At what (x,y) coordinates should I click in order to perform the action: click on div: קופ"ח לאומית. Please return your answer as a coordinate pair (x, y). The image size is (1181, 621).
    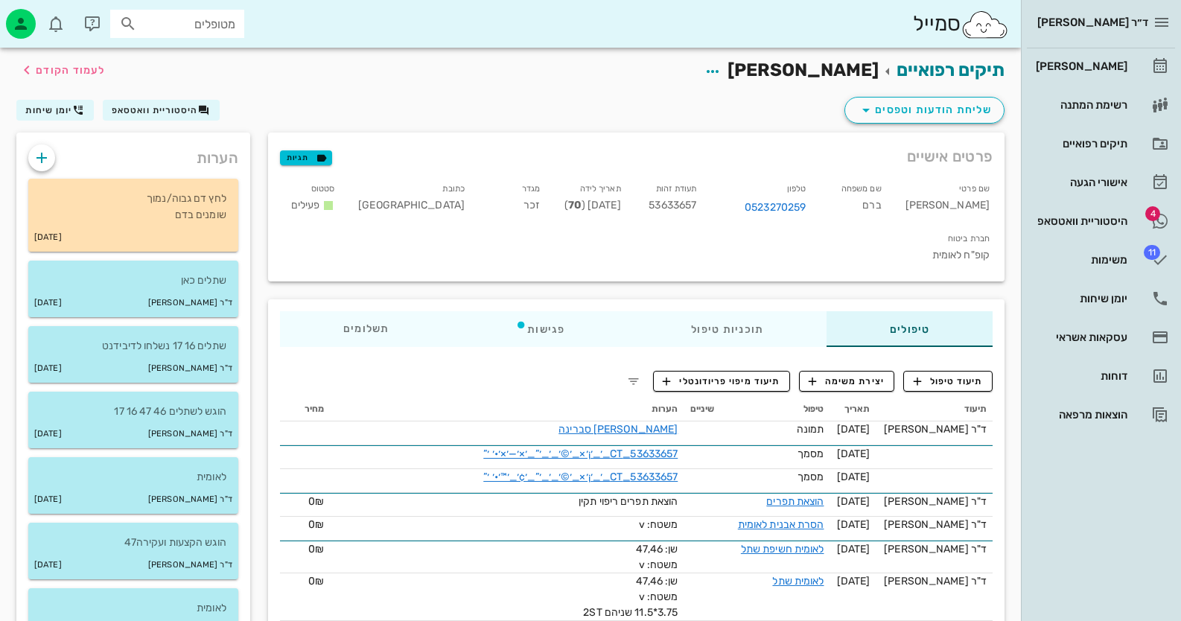
    Looking at the image, I should click on (636, 255).